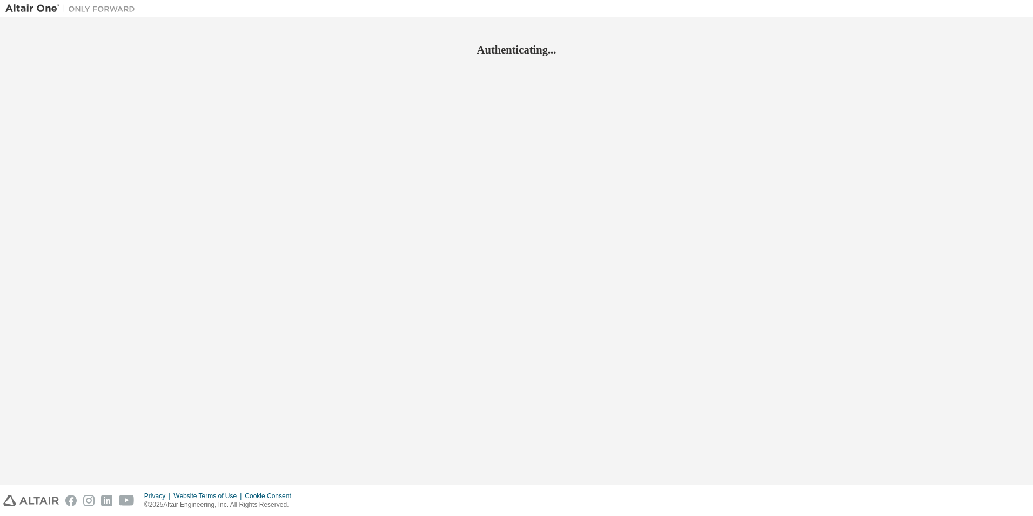  What do you see at coordinates (517, 50) in the screenshot?
I see `h2: Authenticating...` at bounding box center [517, 50].